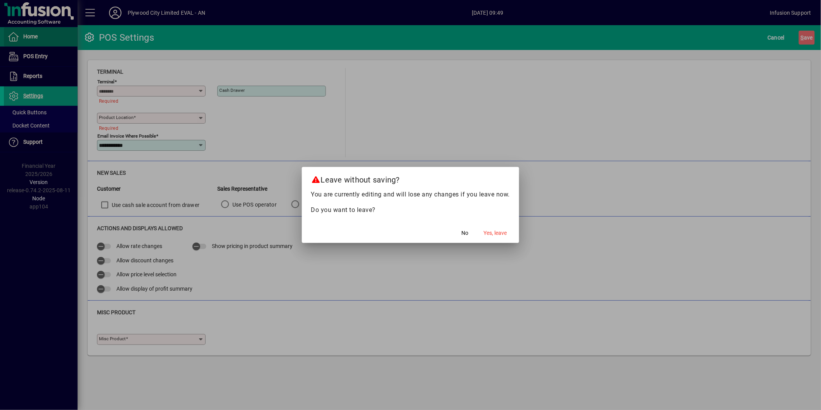 The height and width of the screenshot is (410, 821). I want to click on h2: Leave without saving?, so click(410, 178).